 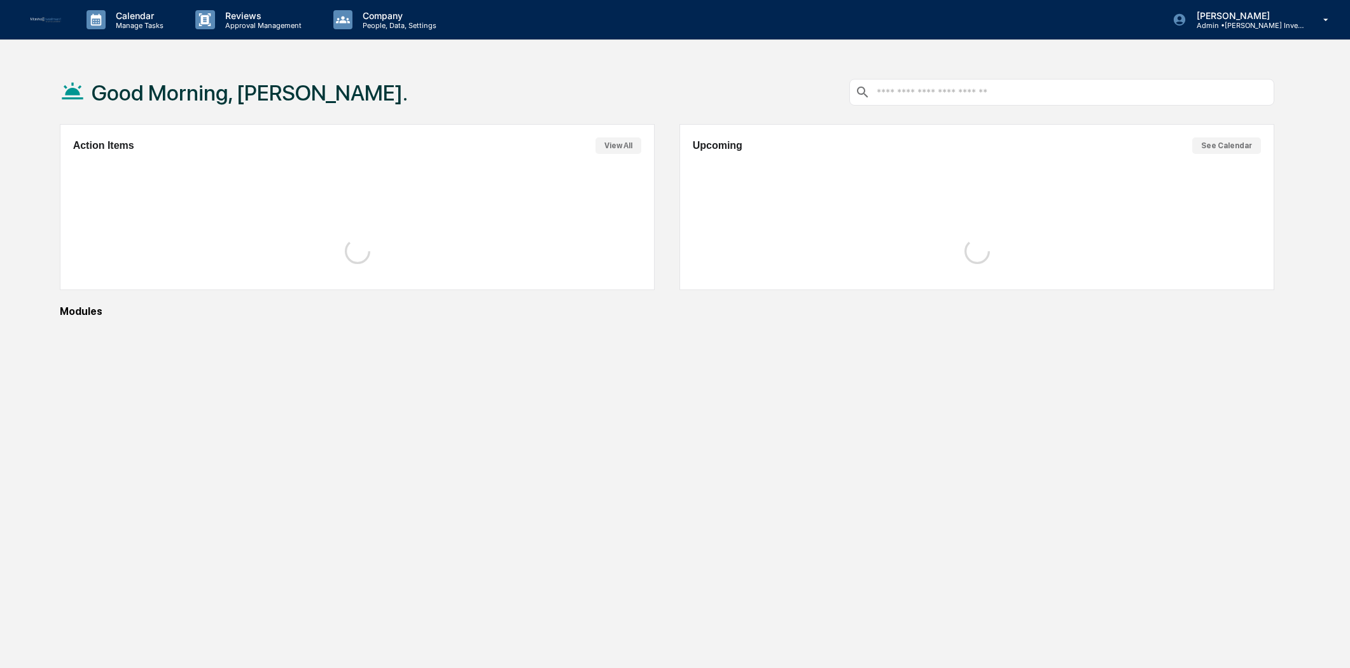 What do you see at coordinates (104, 146) in the screenshot?
I see `h2: Action Items` at bounding box center [104, 146].